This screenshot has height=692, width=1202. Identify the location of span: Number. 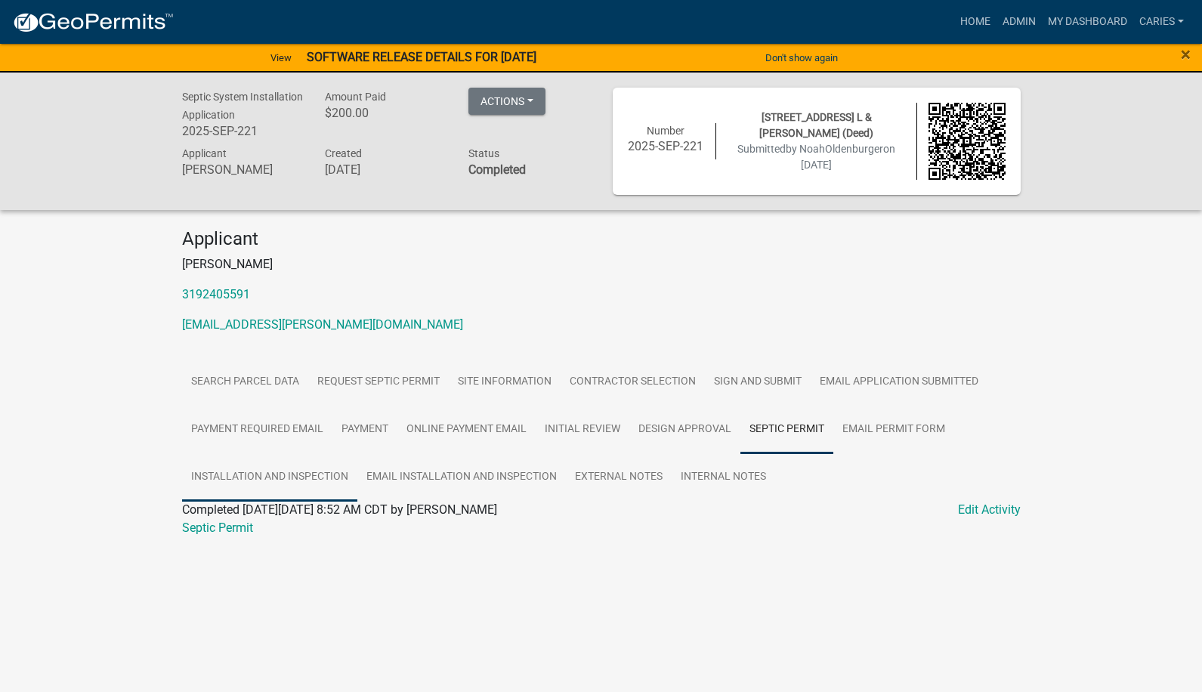
(665, 131).